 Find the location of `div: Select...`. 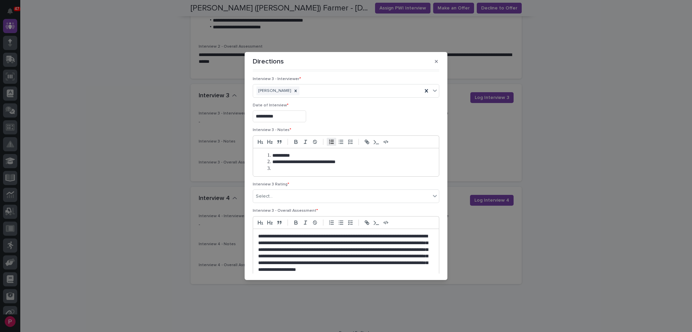

div: Select... is located at coordinates (264, 196).